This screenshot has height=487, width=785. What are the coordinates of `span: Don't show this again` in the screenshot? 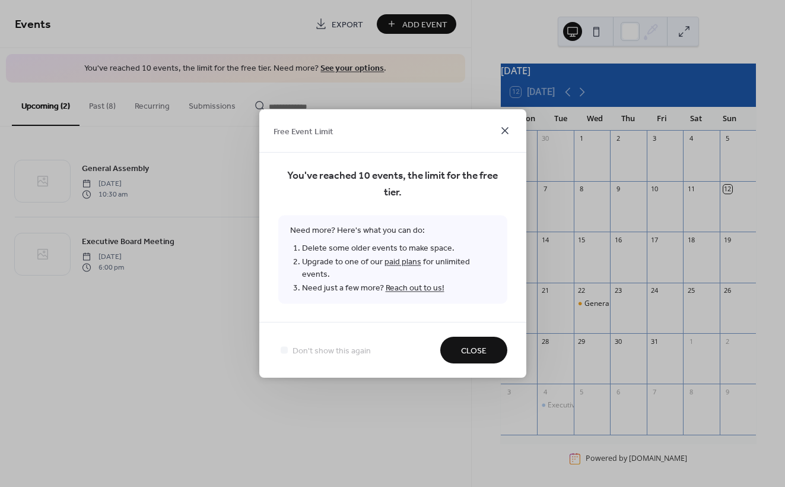 It's located at (332, 351).